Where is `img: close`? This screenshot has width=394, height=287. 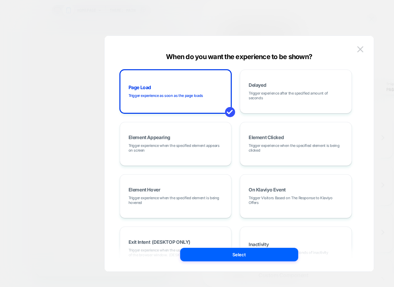 img: close is located at coordinates (360, 49).